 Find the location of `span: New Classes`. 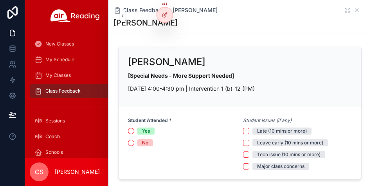

span: New Classes is located at coordinates (59, 44).